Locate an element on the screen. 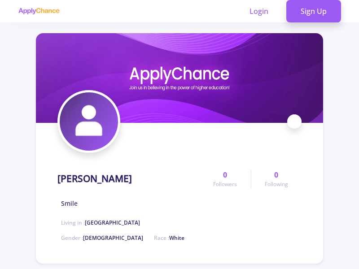 This screenshot has width=359, height=269. span: Gender : is located at coordinates (102, 238).